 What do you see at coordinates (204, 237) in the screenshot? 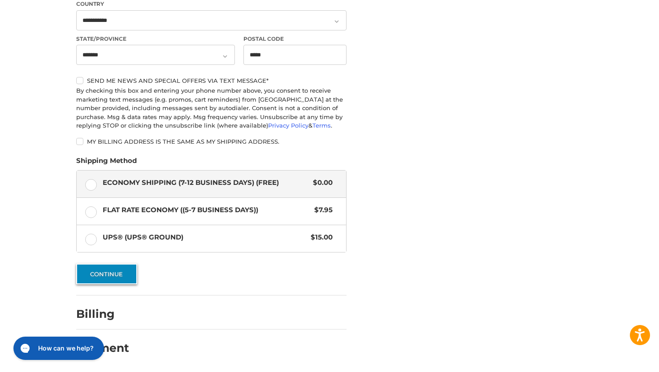
I see `span: UPS® (UPS® Ground)` at bounding box center [204, 237].